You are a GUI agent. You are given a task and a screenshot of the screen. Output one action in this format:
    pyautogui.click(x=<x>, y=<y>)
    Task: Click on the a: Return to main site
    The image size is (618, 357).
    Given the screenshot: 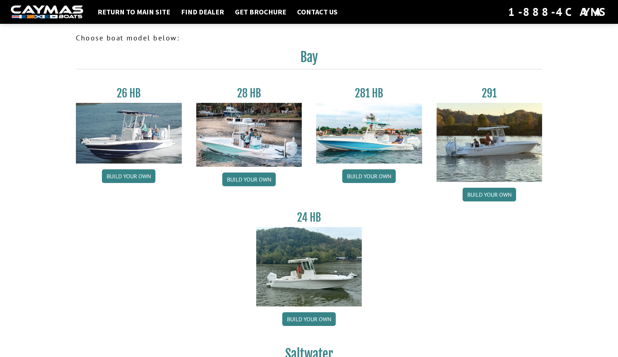 What is the action you would take?
    pyautogui.click(x=134, y=12)
    